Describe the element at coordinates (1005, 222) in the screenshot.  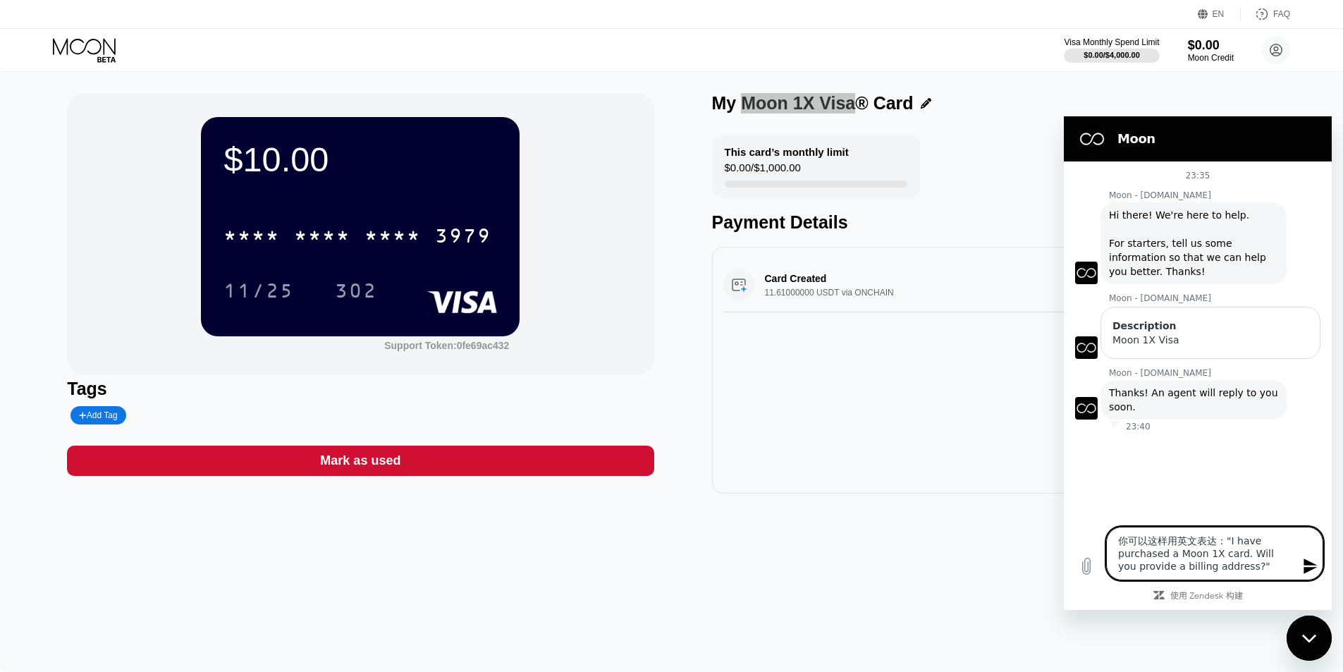
I see `div: Payment Details` at that location.